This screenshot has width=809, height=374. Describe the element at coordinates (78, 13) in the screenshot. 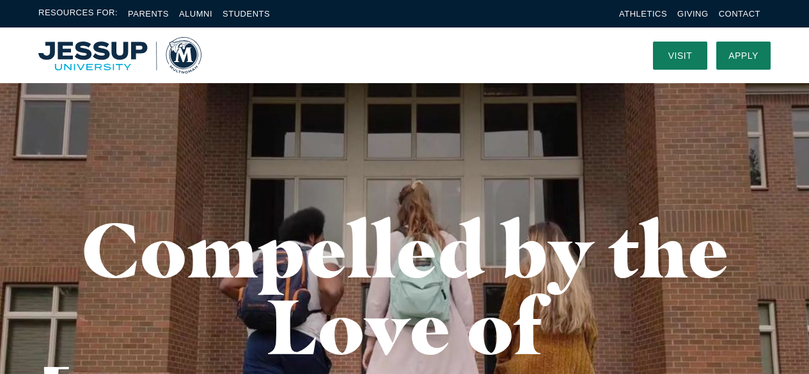

I see `span: Resources For:` at that location.